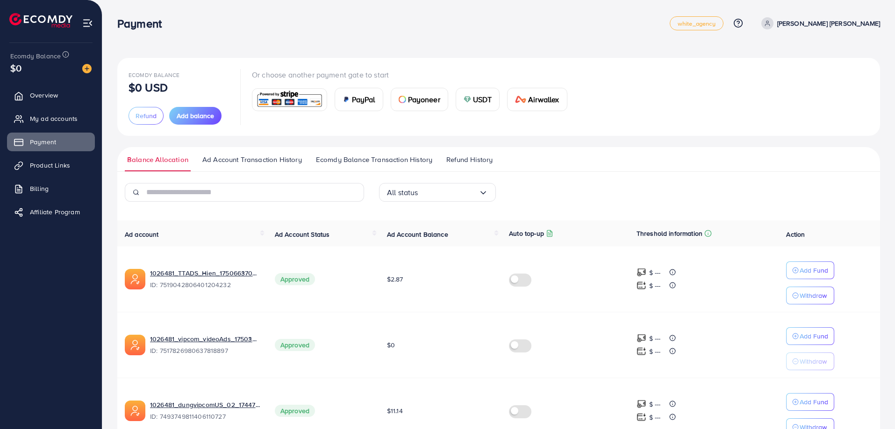 This screenshot has height=429, width=895. What do you see at coordinates (51, 165) in the screenshot?
I see `a: Product Links` at bounding box center [51, 165].